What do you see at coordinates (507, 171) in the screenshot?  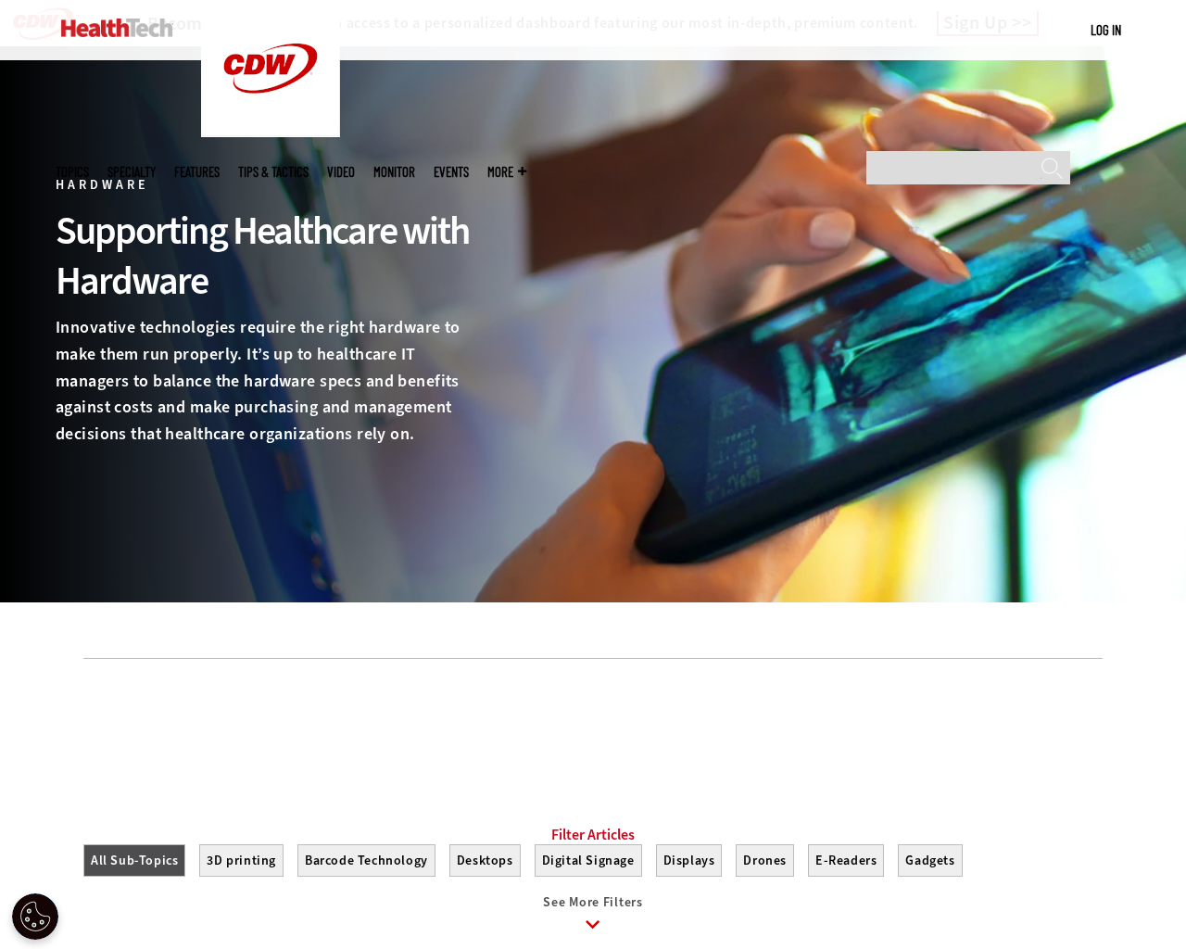 I see `span: More` at bounding box center [507, 171].